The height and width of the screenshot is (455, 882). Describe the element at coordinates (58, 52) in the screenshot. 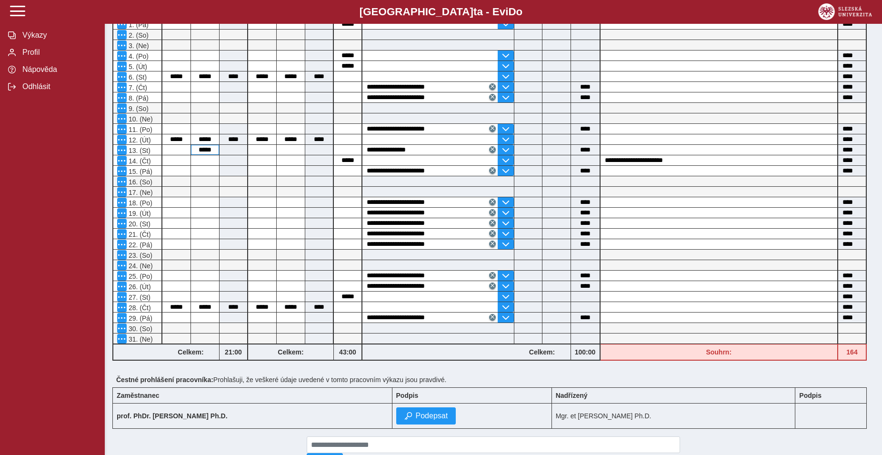

I see `span: Profil` at that location.